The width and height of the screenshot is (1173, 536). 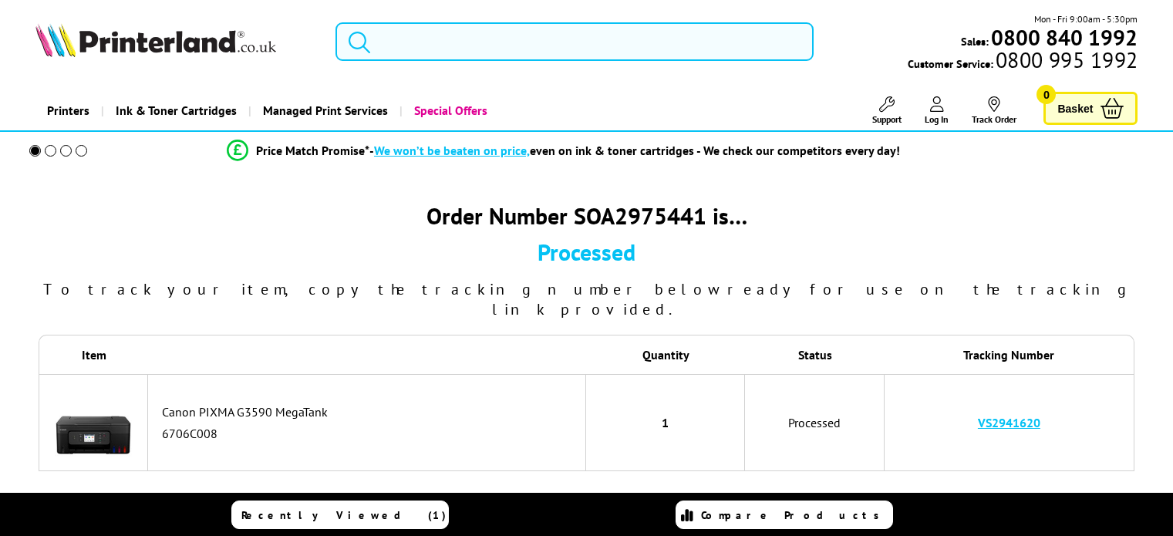 What do you see at coordinates (936, 110) in the screenshot?
I see `a: Log In` at bounding box center [936, 110].